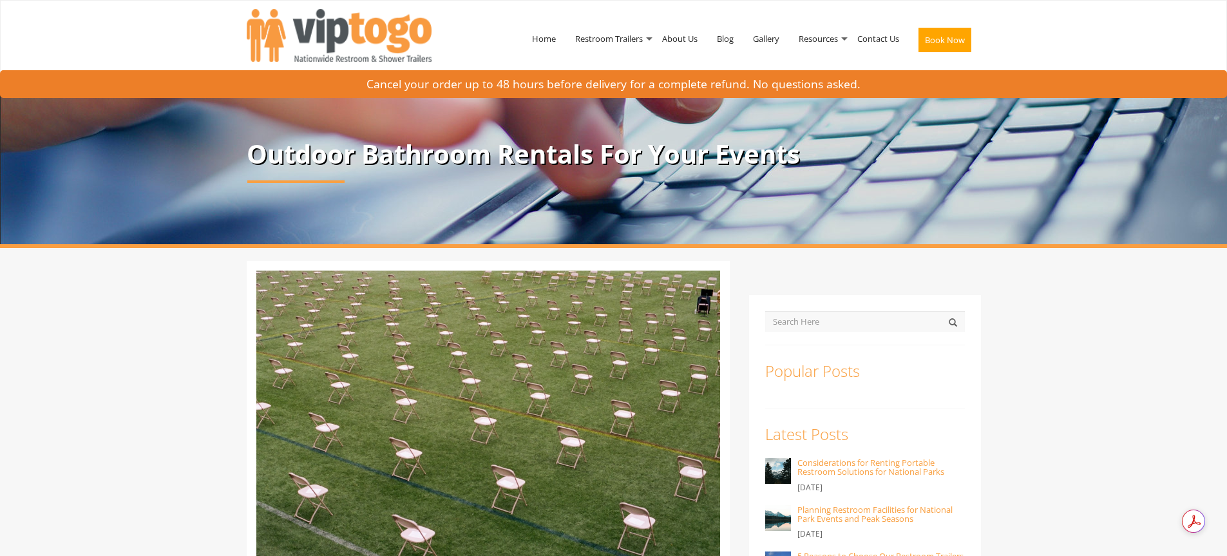  Describe the element at coordinates (544, 39) in the screenshot. I see `a: Home` at that location.